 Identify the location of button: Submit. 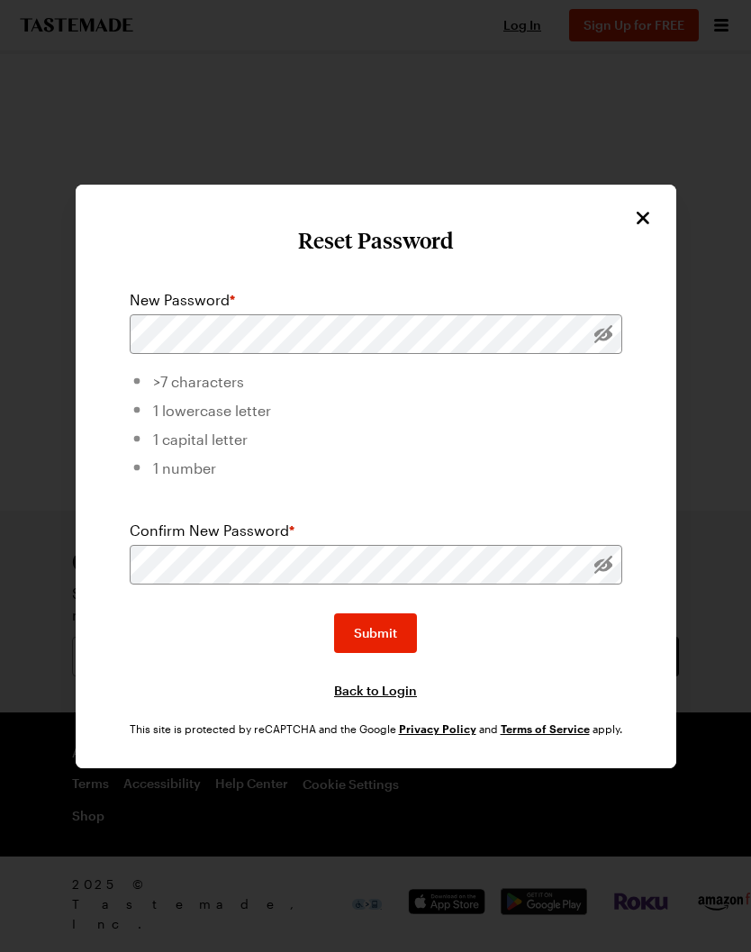
(376, 633).